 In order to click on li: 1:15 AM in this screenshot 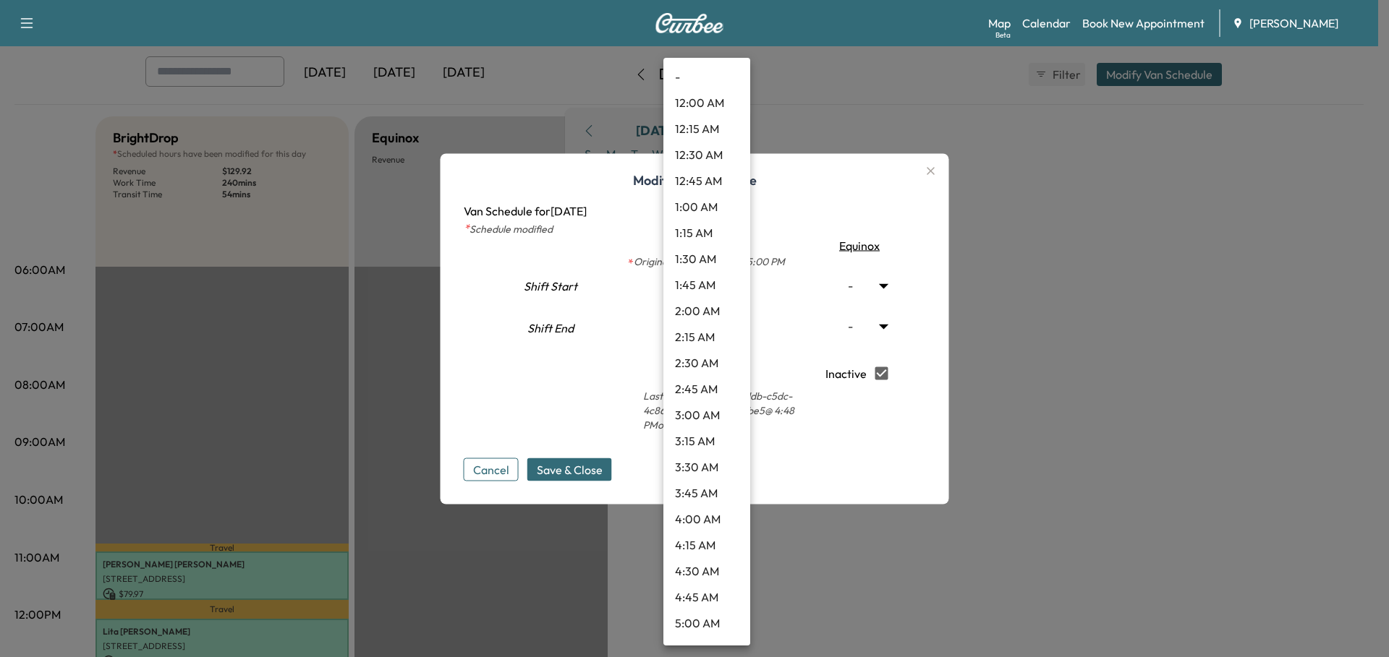, I will do `click(707, 233)`.